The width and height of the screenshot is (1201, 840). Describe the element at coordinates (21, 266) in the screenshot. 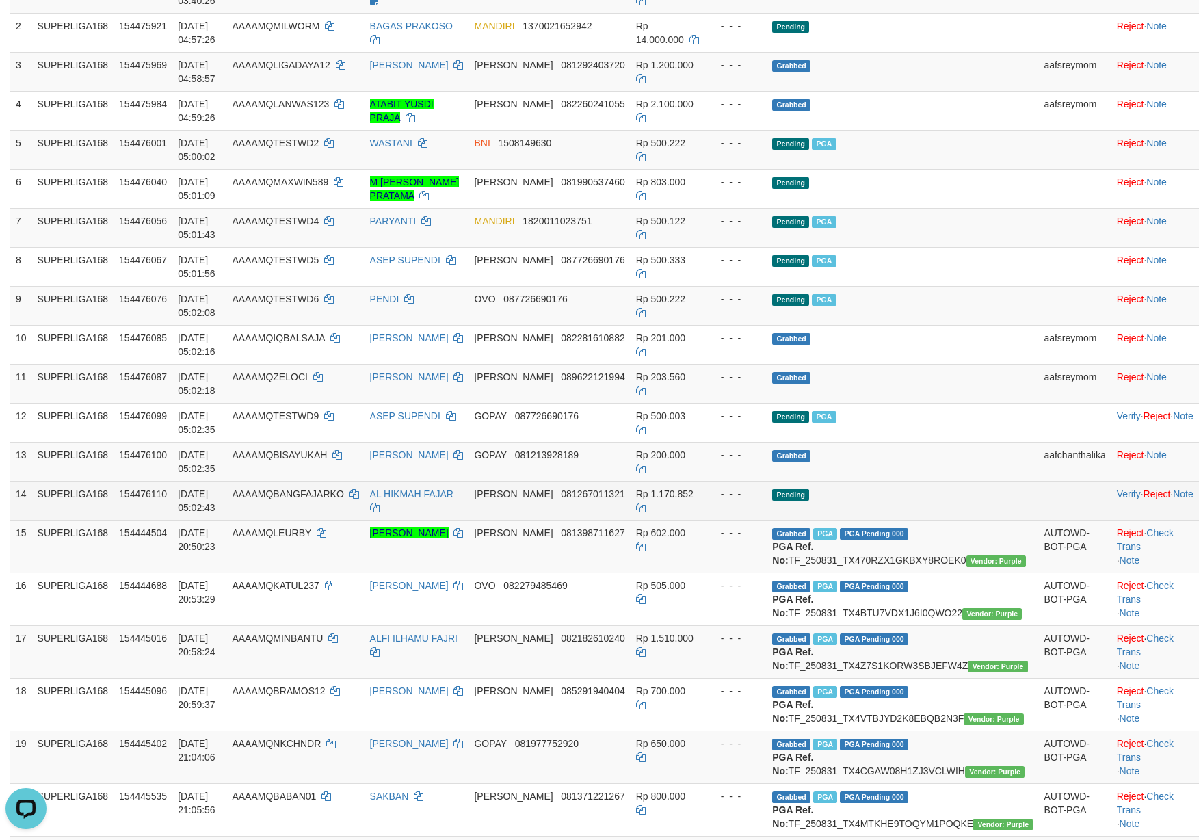

I see `td: 8` at that location.